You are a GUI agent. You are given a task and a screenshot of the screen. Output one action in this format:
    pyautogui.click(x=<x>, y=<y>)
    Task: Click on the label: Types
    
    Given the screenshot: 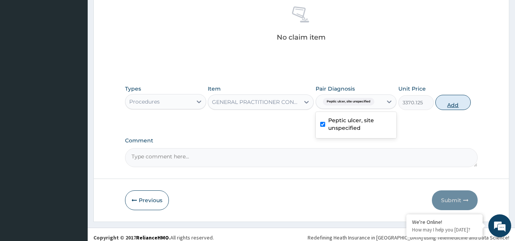 What is the action you would take?
    pyautogui.click(x=133, y=89)
    